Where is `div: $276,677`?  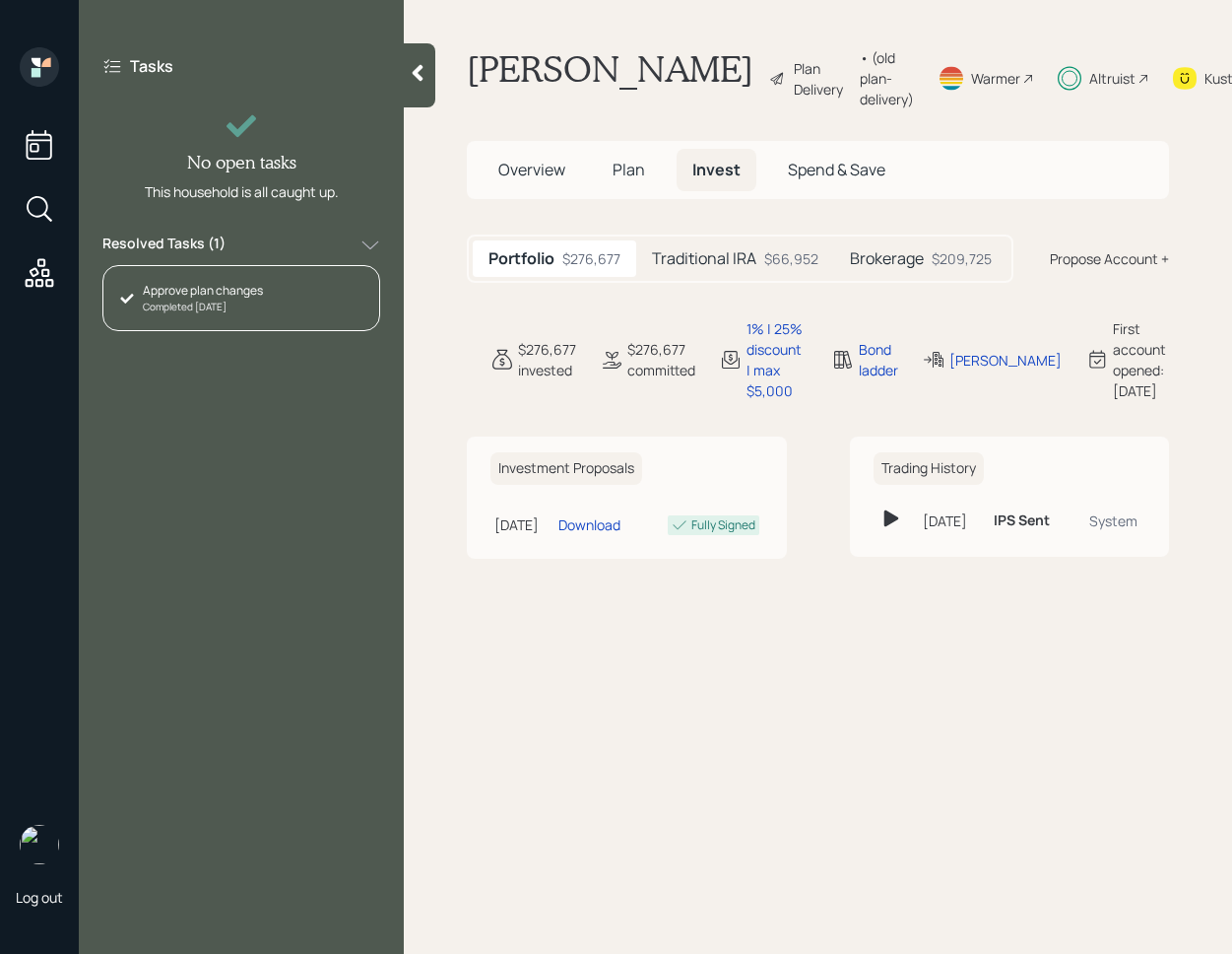
div: $276,677 is located at coordinates (591, 258).